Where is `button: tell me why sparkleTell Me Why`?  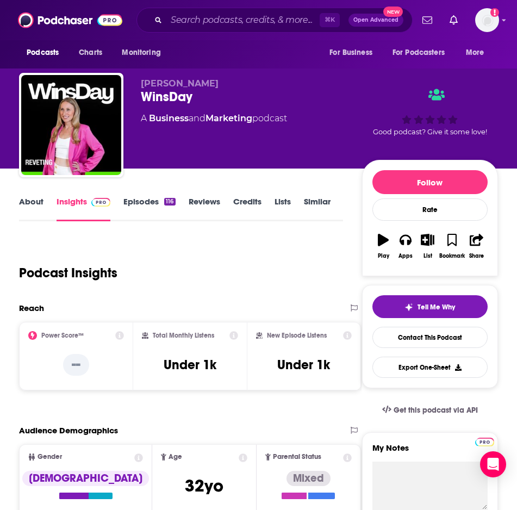
button: tell me why sparkleTell Me Why is located at coordinates (430, 307).